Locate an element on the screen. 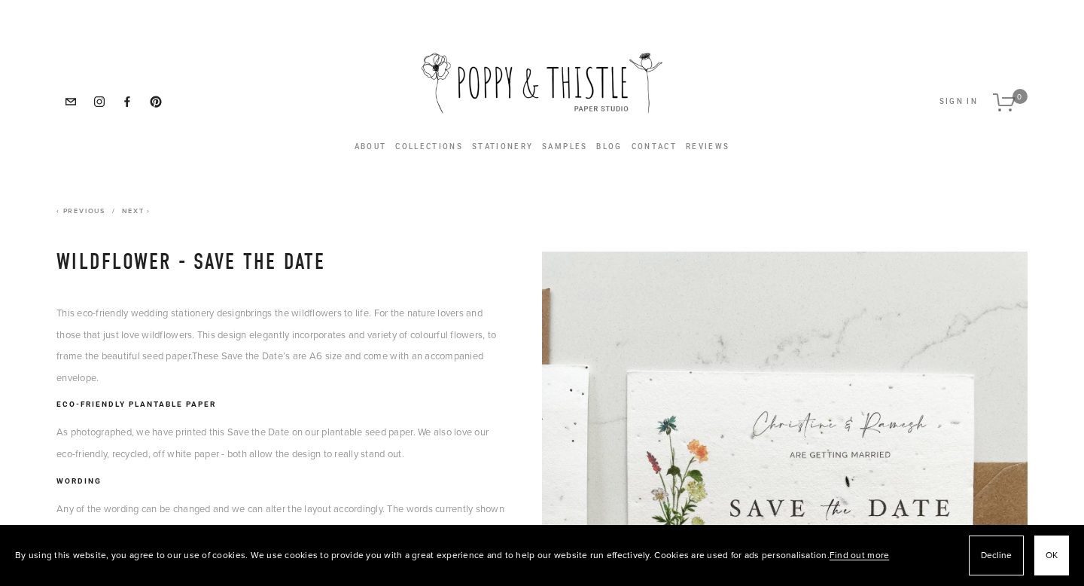  a: Find out more is located at coordinates (859, 554).